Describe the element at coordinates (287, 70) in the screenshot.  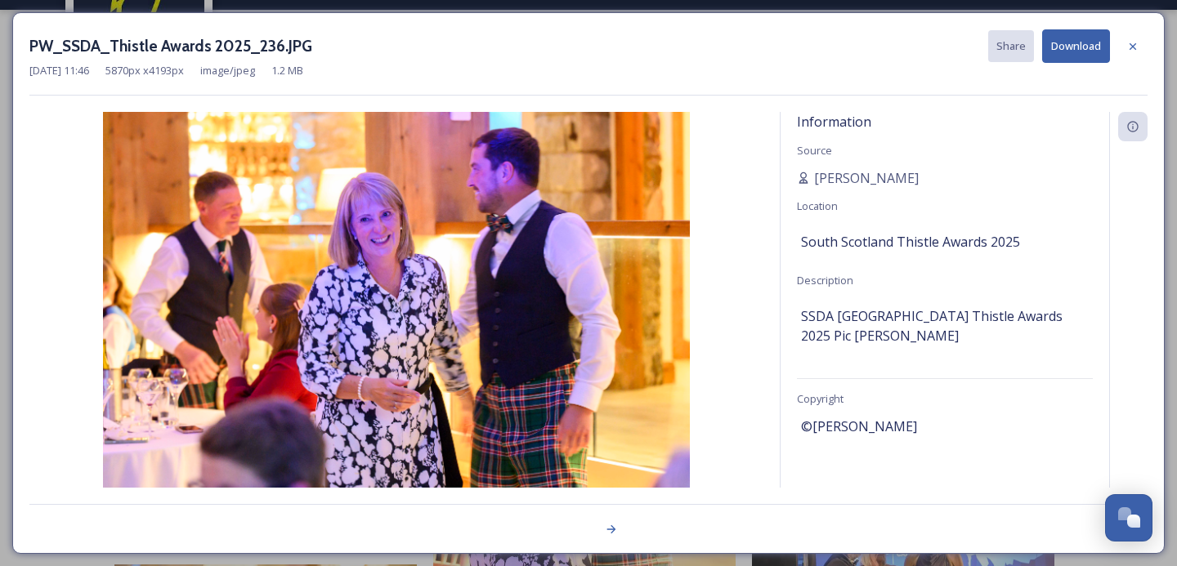
I see `span: 1.2 MB` at that location.